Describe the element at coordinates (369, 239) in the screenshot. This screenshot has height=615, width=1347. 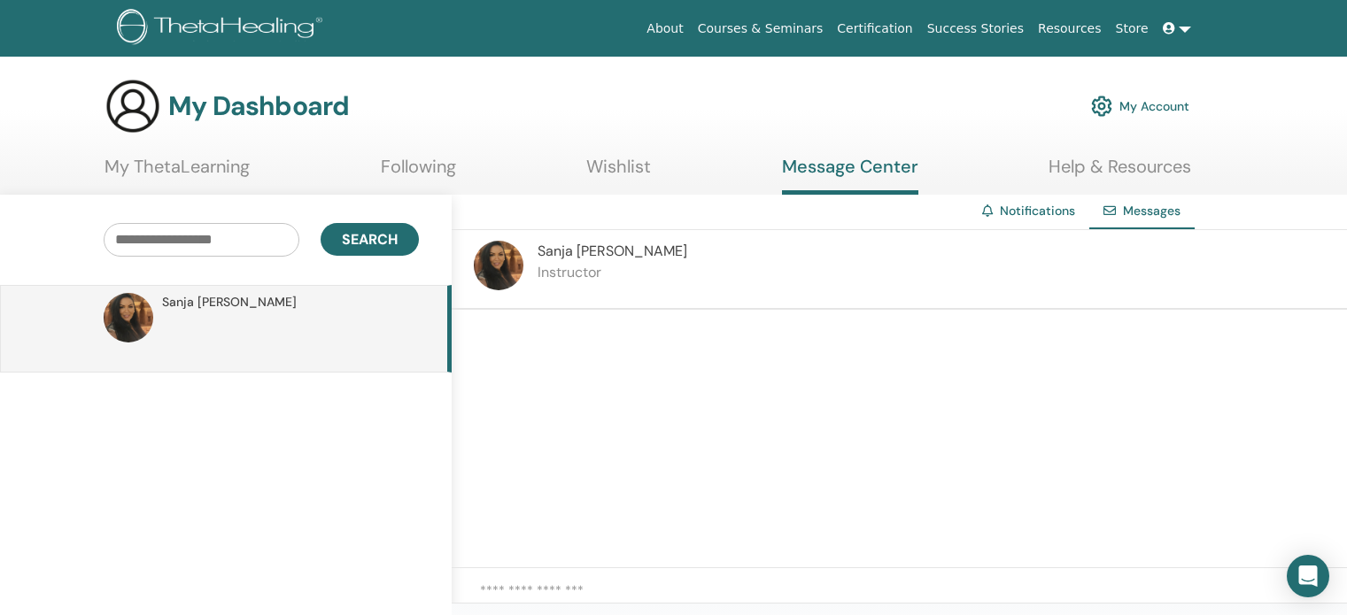
I see `button: Search` at that location.